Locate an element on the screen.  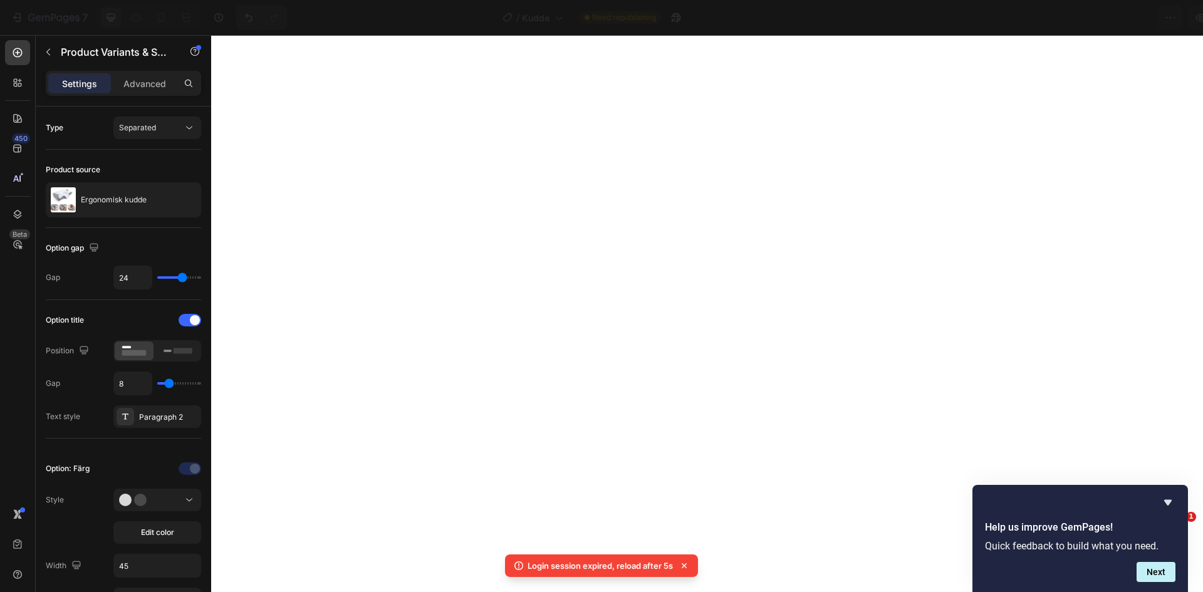
div: Paragraph 2 is located at coordinates (169, 417).